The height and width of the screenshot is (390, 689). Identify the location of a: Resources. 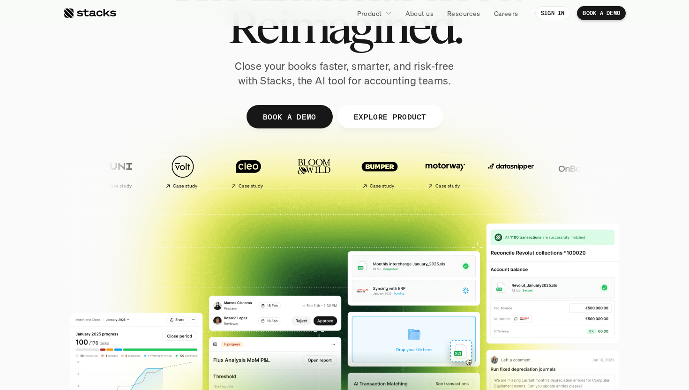
(464, 13).